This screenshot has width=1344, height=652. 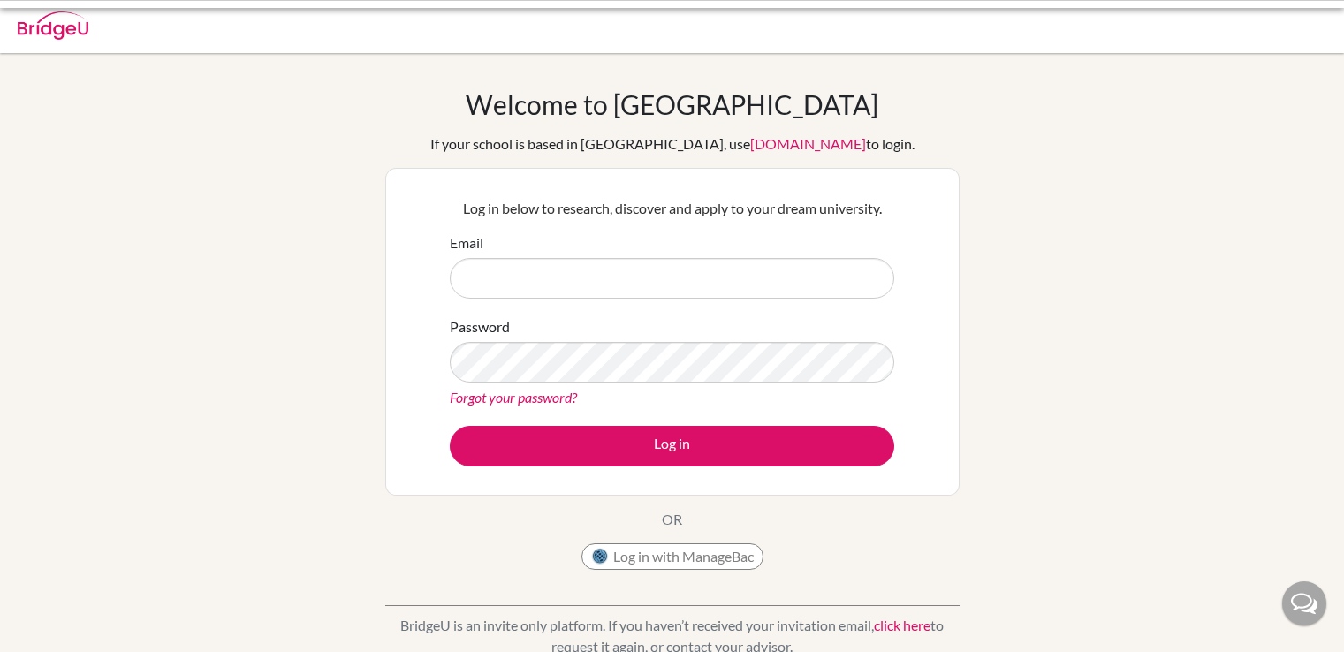 What do you see at coordinates (902, 625) in the screenshot?
I see `a: click here` at bounding box center [902, 625].